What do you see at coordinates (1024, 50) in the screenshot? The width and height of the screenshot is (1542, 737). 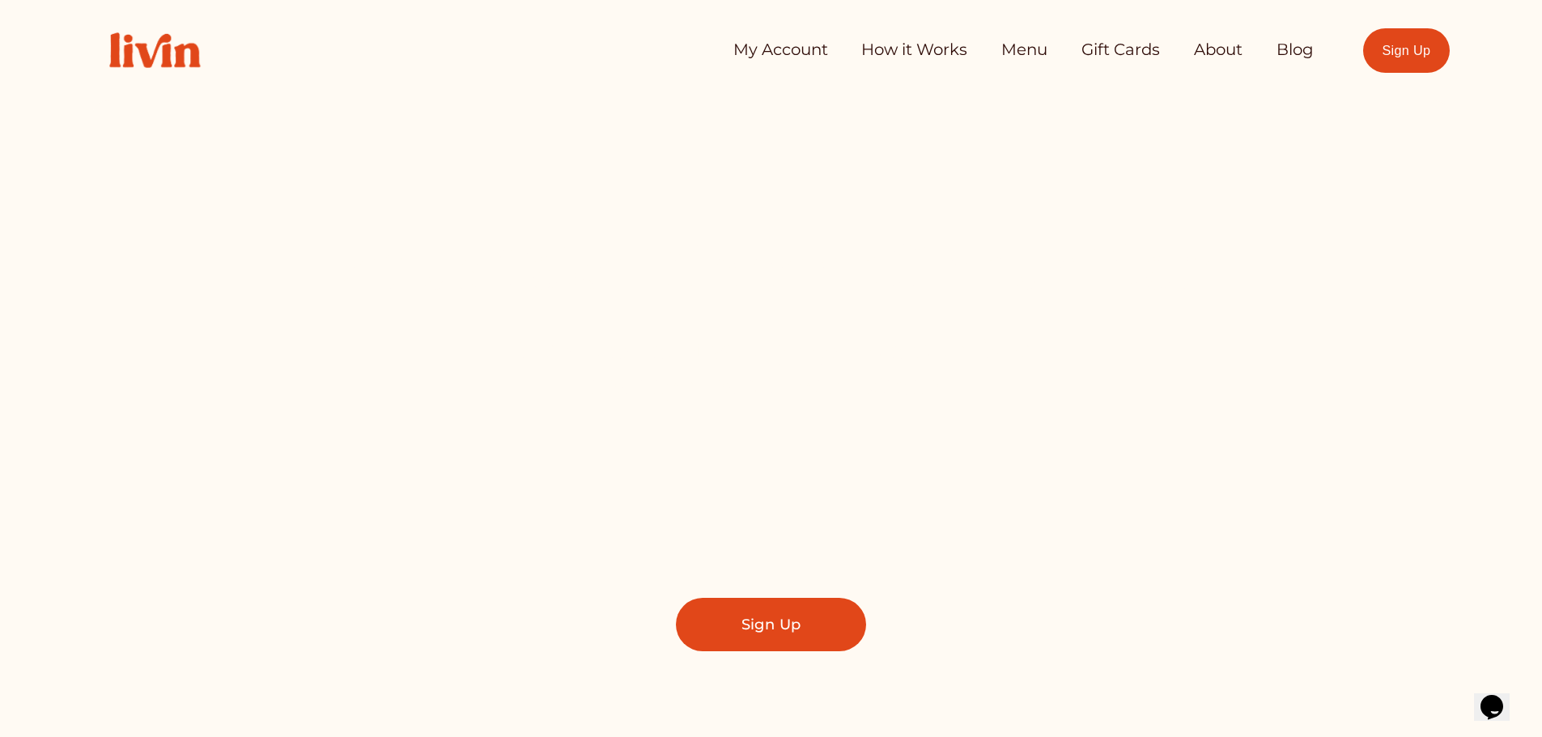 I see `a: Menu` at bounding box center [1024, 50].